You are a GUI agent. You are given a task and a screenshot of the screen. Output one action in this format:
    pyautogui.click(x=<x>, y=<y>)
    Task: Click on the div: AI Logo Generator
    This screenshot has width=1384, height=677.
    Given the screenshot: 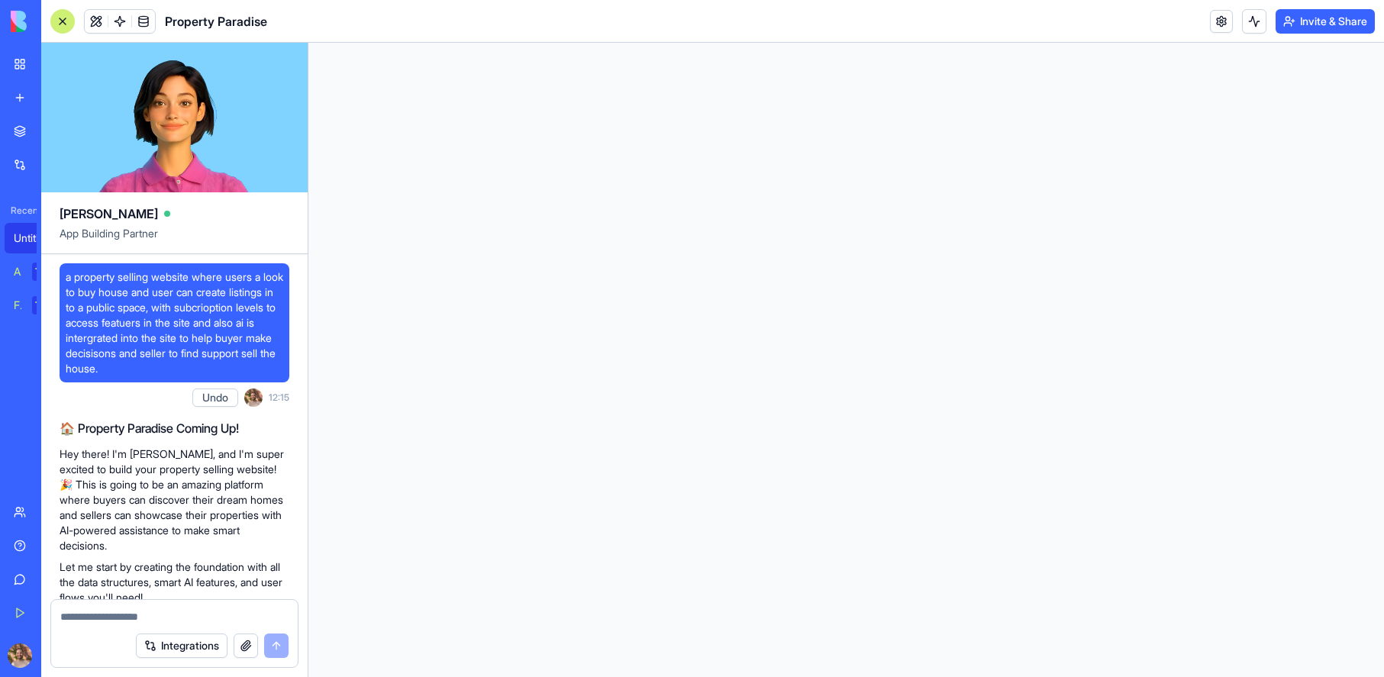 What is the action you would take?
    pyautogui.click(x=18, y=272)
    